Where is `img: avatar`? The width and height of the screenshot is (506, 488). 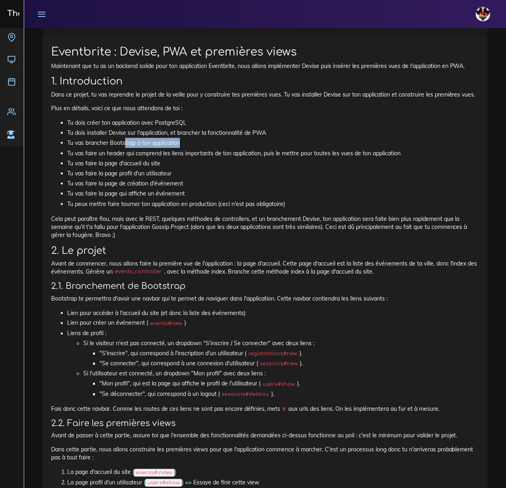
img: avatar is located at coordinates (483, 14).